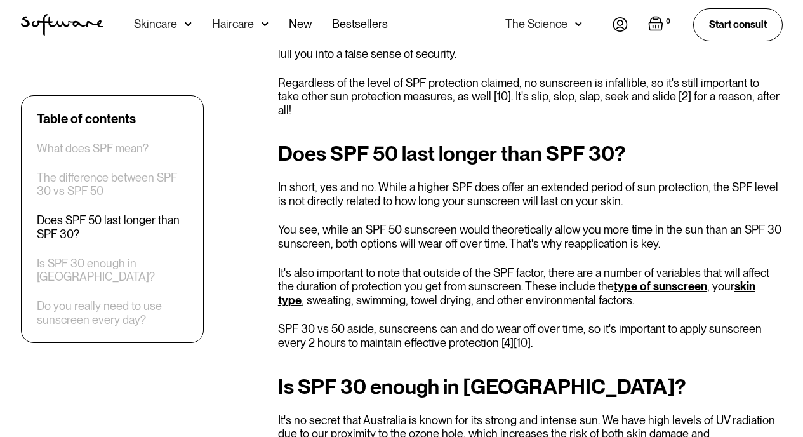 Image resolution: width=803 pixels, height=437 pixels. I want to click on div: Skincare, so click(156, 24).